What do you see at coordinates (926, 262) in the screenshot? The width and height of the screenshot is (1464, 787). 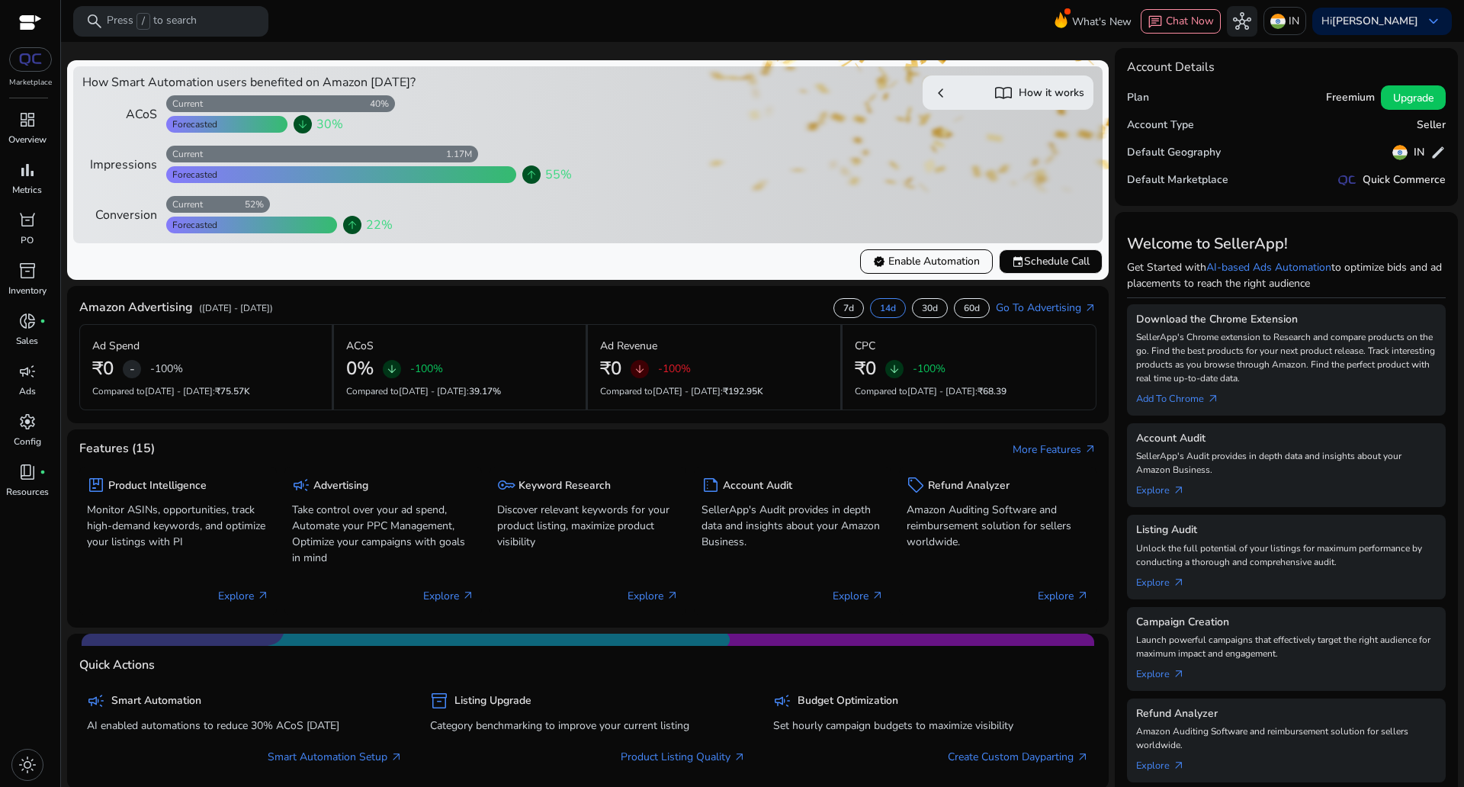 I see `button: verifiedEnable Automation` at bounding box center [926, 262].